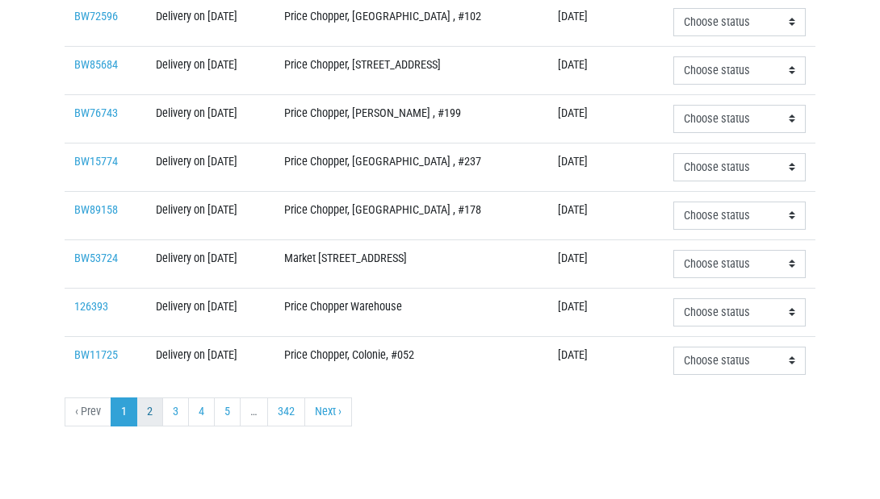 The width and height of the screenshot is (880, 499). What do you see at coordinates (123, 412) in the screenshot?
I see `a: 1` at bounding box center [123, 412].